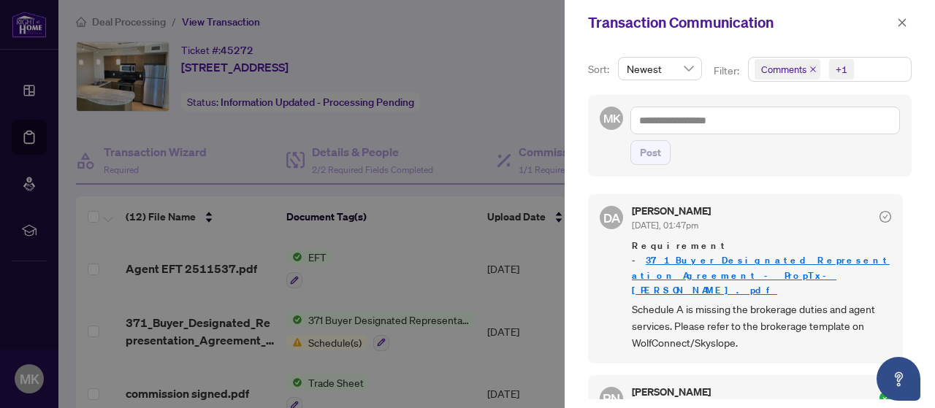 This screenshot has height=408, width=935. What do you see at coordinates (599, 69) in the screenshot?
I see `p: Sort:` at bounding box center [599, 69].